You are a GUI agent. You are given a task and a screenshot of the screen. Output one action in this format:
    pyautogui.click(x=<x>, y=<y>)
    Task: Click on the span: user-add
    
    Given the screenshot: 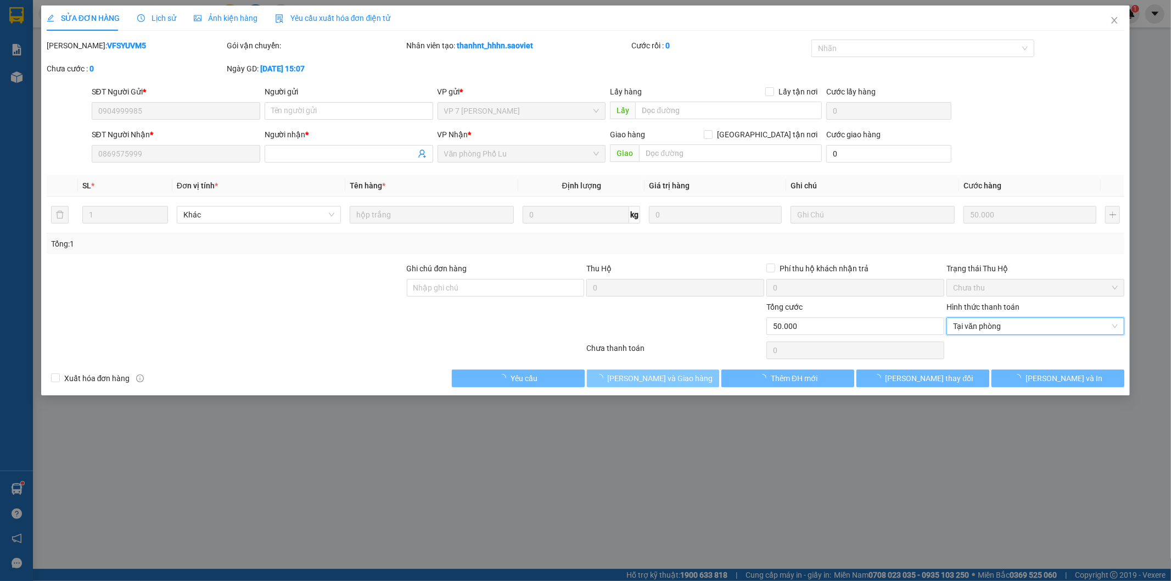 What is the action you would take?
    pyautogui.click(x=422, y=154)
    